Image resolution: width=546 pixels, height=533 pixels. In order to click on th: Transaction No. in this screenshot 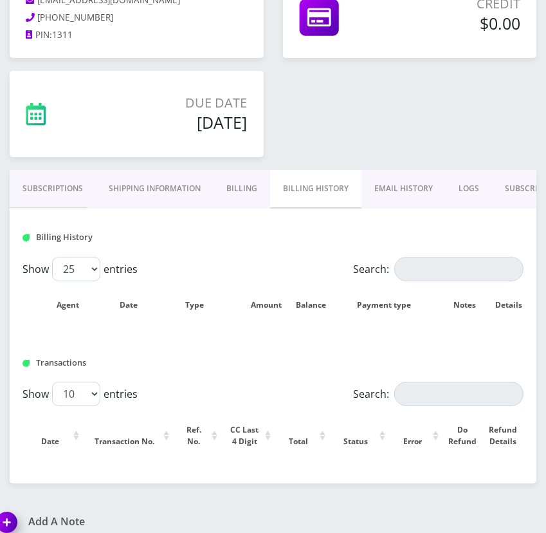, I will do `click(128, 436)`.